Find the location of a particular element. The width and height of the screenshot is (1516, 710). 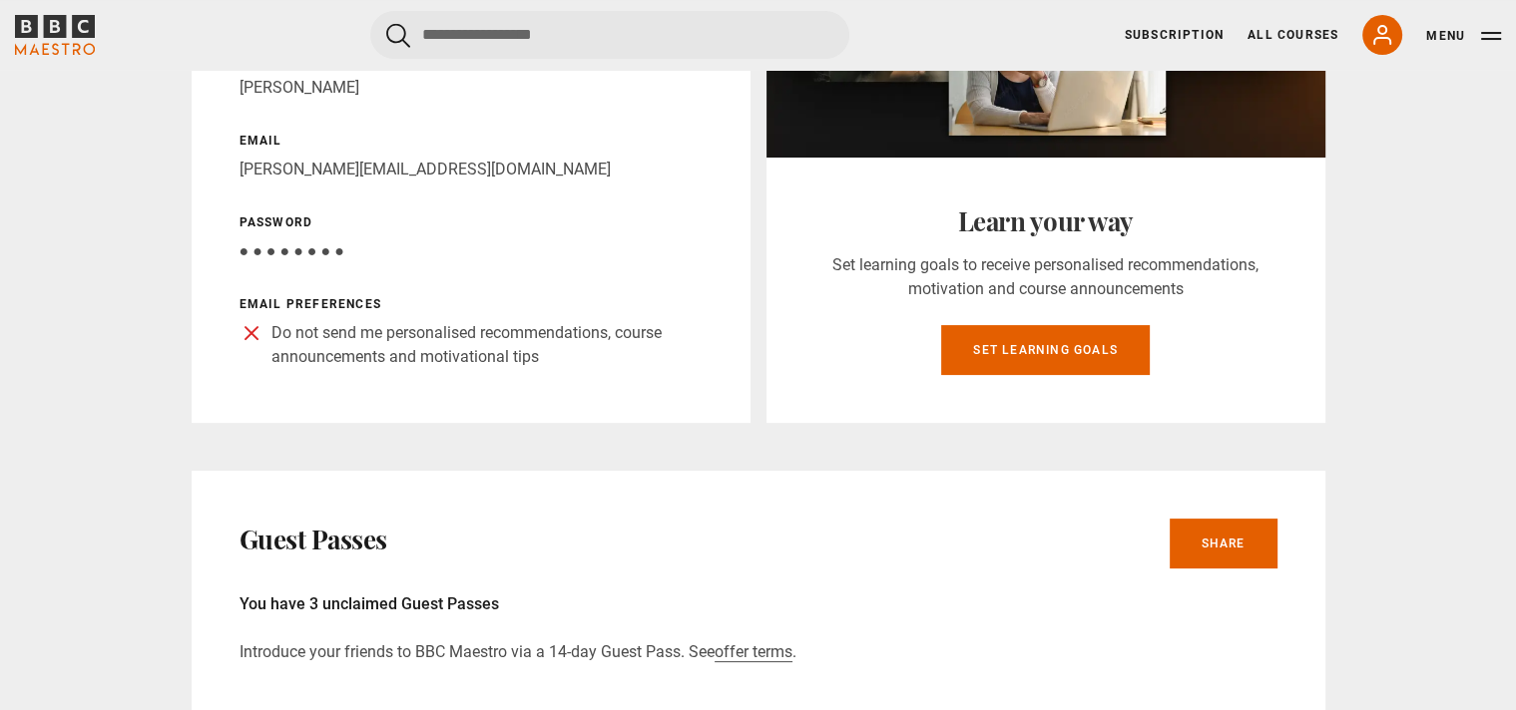

a: Share is located at coordinates (1223, 544).